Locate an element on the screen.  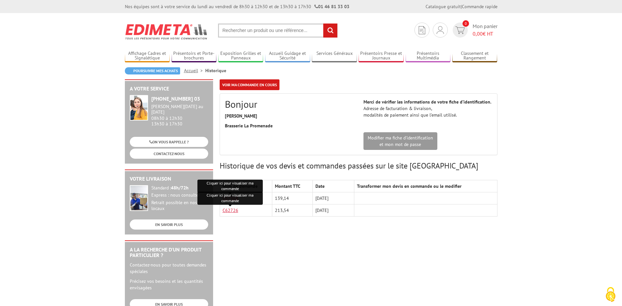
a: Présentoirs et Porte-brochures is located at coordinates (194, 56).